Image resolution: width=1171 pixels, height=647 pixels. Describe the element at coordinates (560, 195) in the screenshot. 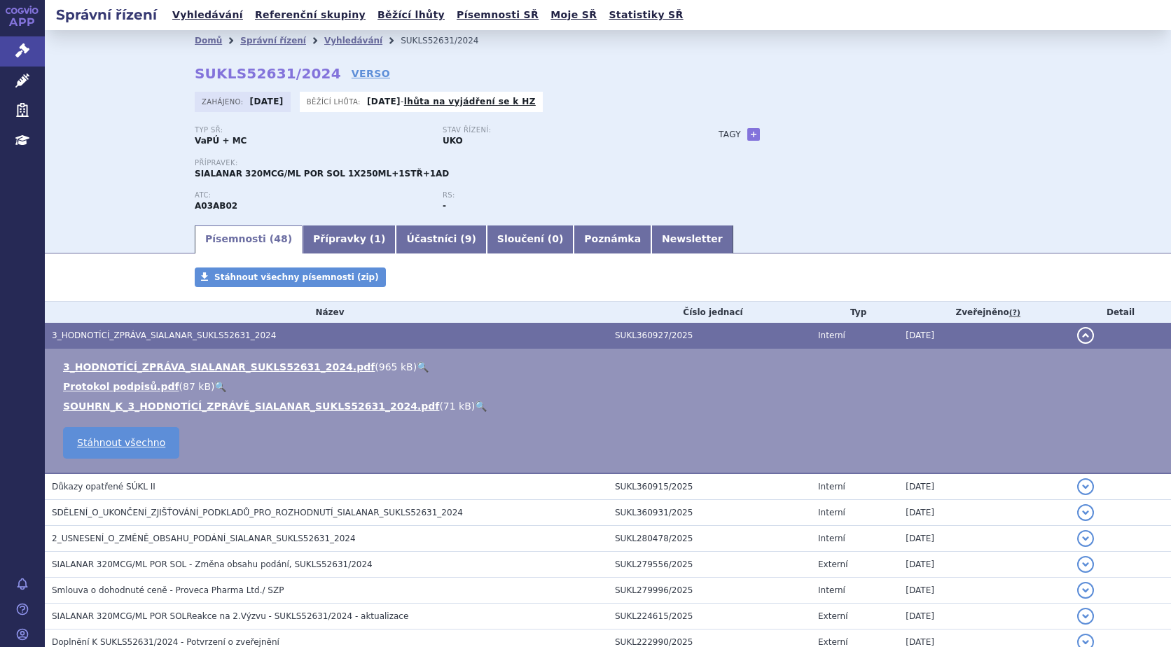

I see `p: RS:` at that location.